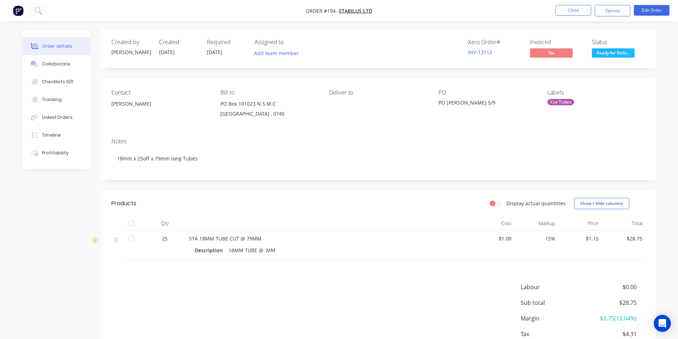 The image size is (678, 339). Describe the element at coordinates (55, 153) in the screenshot. I see `div: Profitability` at that location.